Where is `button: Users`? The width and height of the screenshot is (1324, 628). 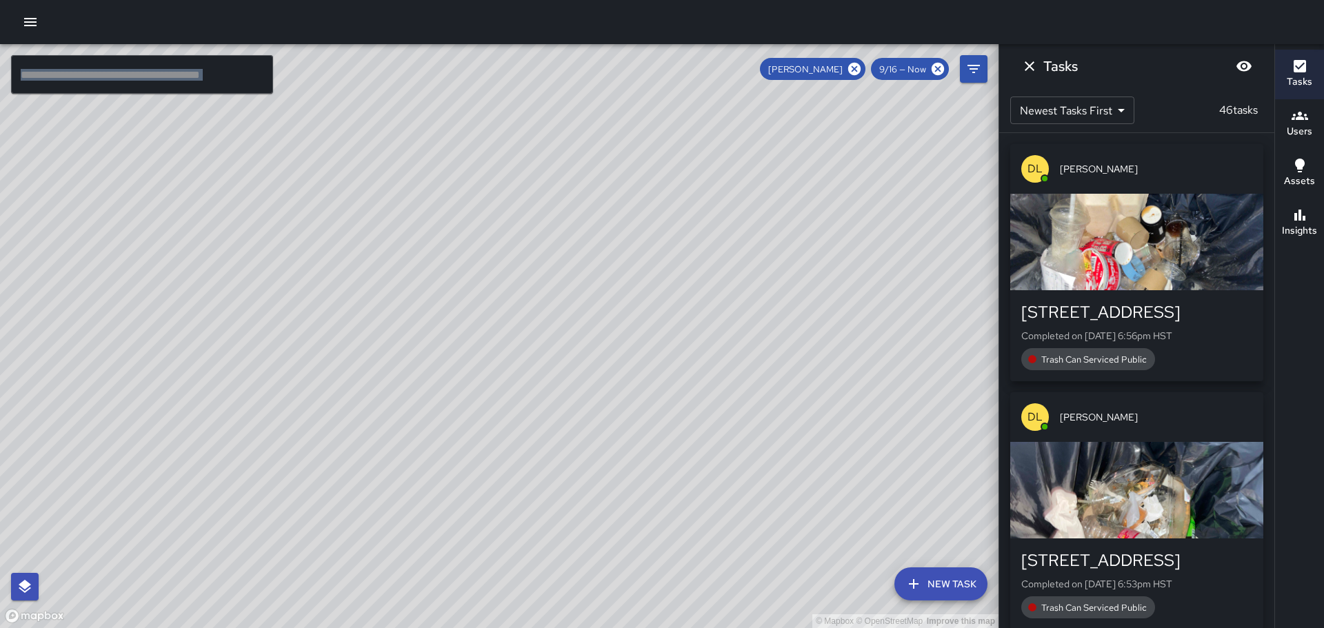 button: Users is located at coordinates (1299, 124).